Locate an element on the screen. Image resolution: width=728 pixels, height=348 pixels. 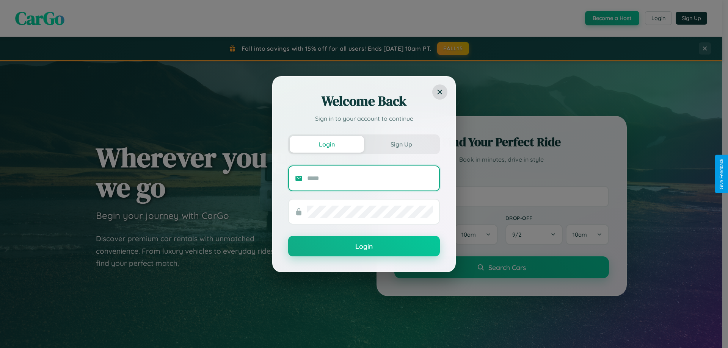
p: Sign in to your account to continue is located at coordinates (364, 119).